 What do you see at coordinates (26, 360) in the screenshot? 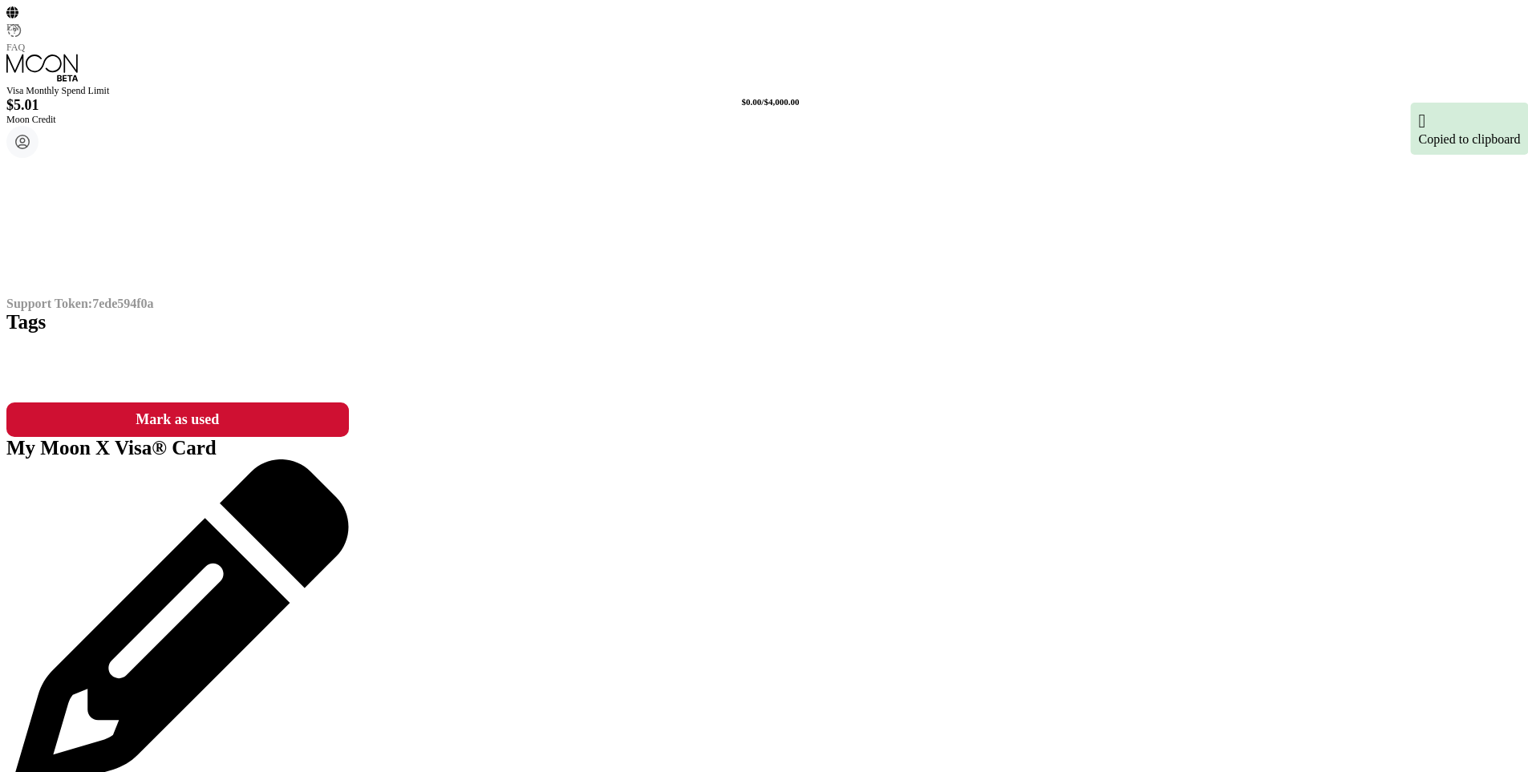
I see `div: Add Tag` at bounding box center [26, 360].